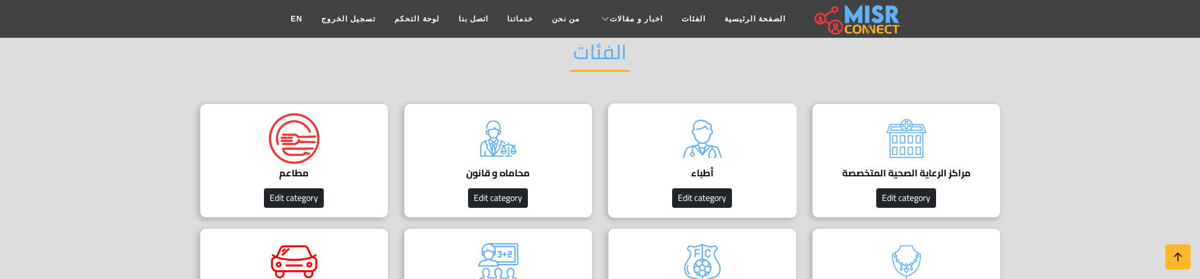 The width and height of the screenshot is (1200, 279). I want to click on a: مطاعم Edit category, so click(294, 161).